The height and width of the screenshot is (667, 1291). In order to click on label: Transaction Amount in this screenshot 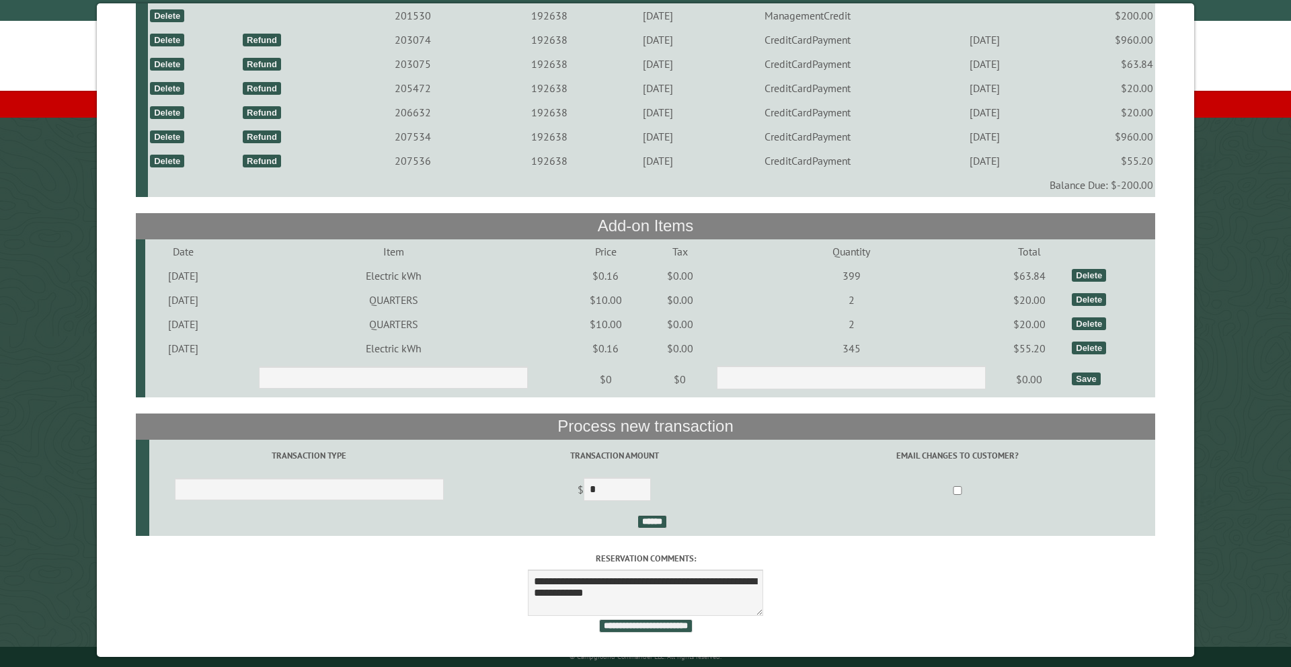, I will do `click(614, 455)`.